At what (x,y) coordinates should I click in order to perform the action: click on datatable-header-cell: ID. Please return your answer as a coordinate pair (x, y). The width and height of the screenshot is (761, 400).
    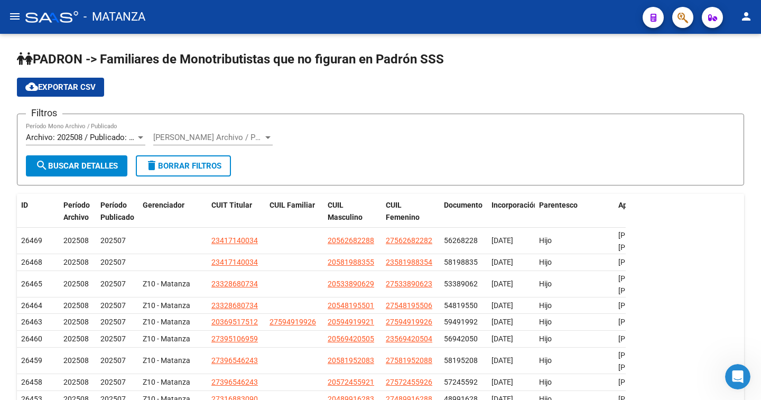
    Looking at the image, I should click on (38, 211).